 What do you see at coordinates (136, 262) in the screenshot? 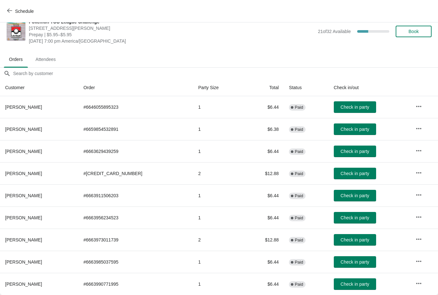
I see `td: # 6663985037595` at bounding box center [136, 262].